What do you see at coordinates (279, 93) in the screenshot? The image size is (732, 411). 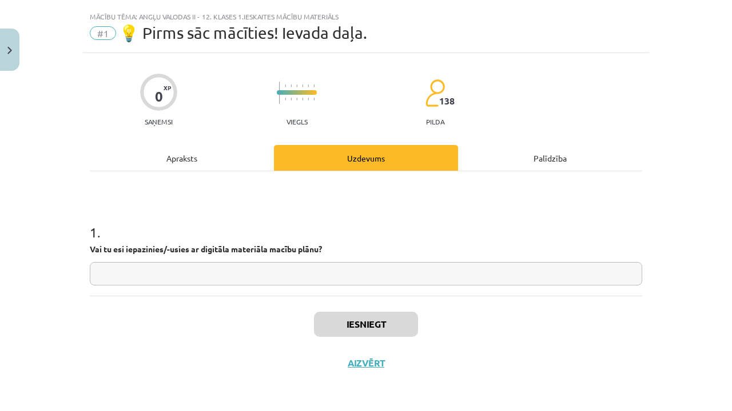 I see `img: icon-long-line-d9ea69661e0d244f92f715978eff75569469978d946b2353a9bb055b3ed8787d.svg` at bounding box center [279, 93].